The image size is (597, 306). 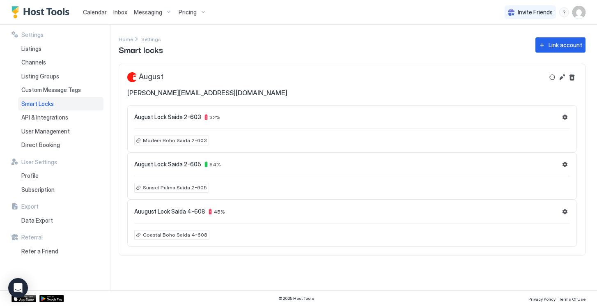 I want to click on span: Export, so click(x=30, y=207).